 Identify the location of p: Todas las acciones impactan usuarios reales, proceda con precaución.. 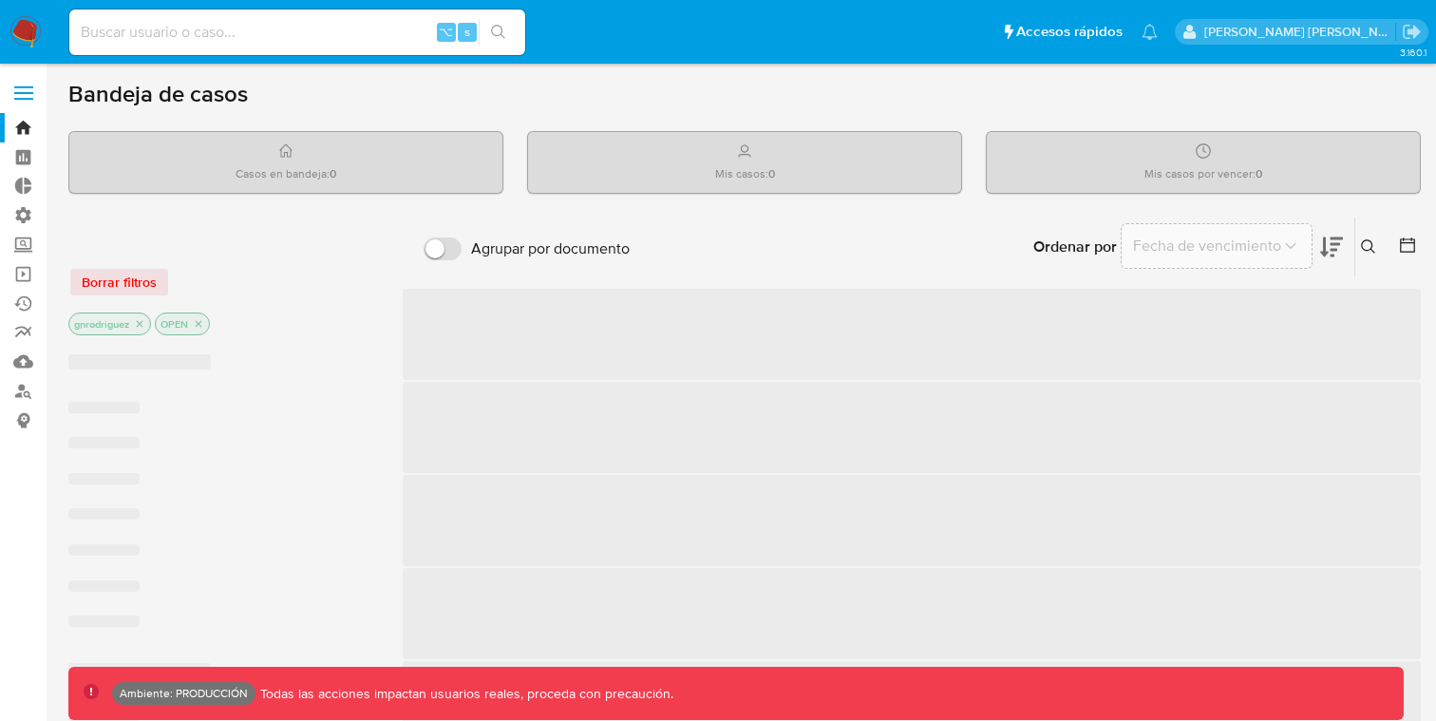
(464, 693).